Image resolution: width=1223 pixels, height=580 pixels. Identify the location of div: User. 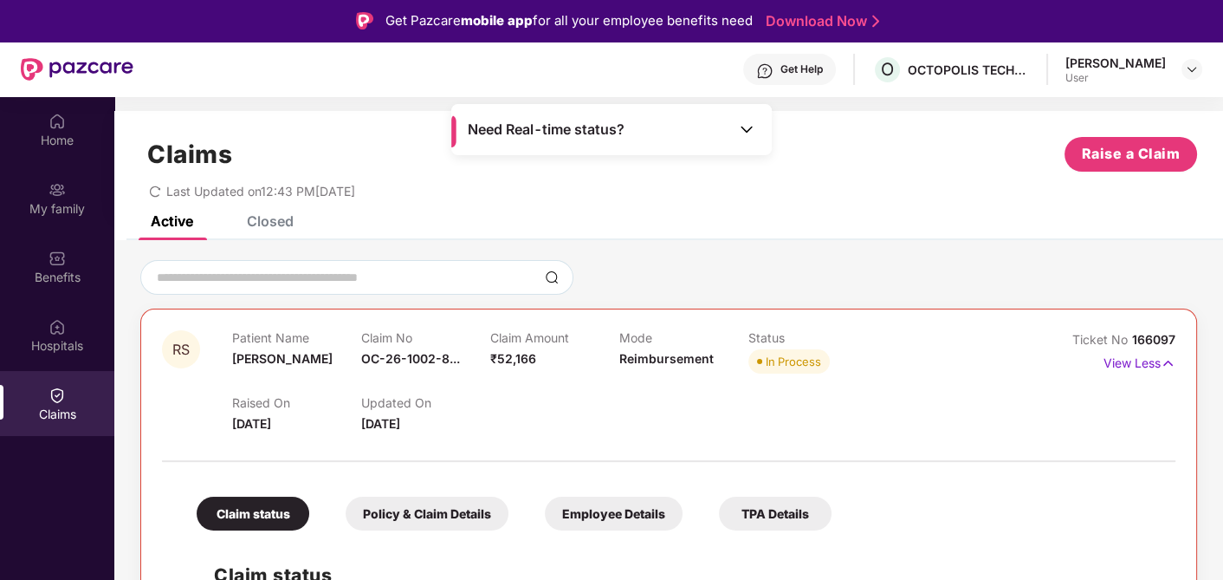
(1116, 78).